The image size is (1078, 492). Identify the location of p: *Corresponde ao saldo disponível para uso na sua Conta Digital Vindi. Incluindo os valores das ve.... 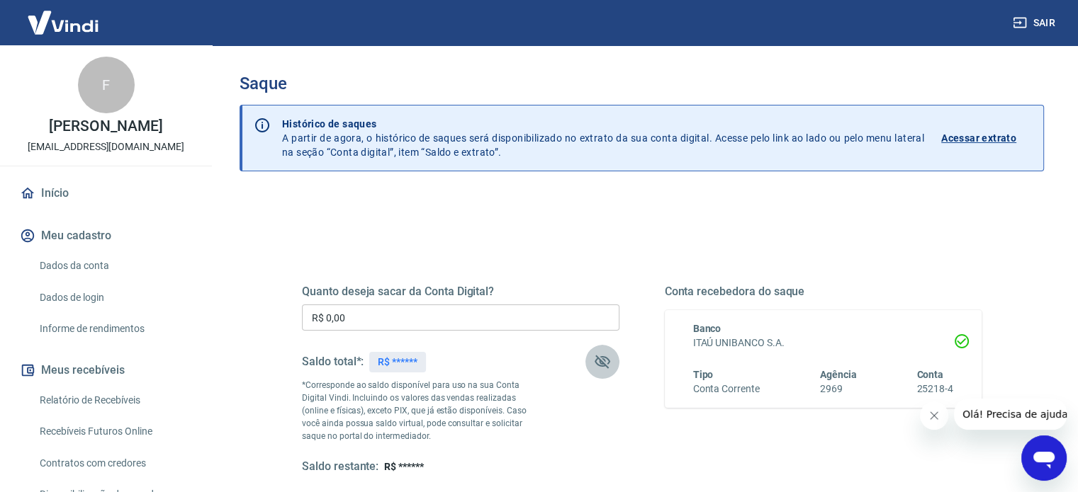
(421, 411).